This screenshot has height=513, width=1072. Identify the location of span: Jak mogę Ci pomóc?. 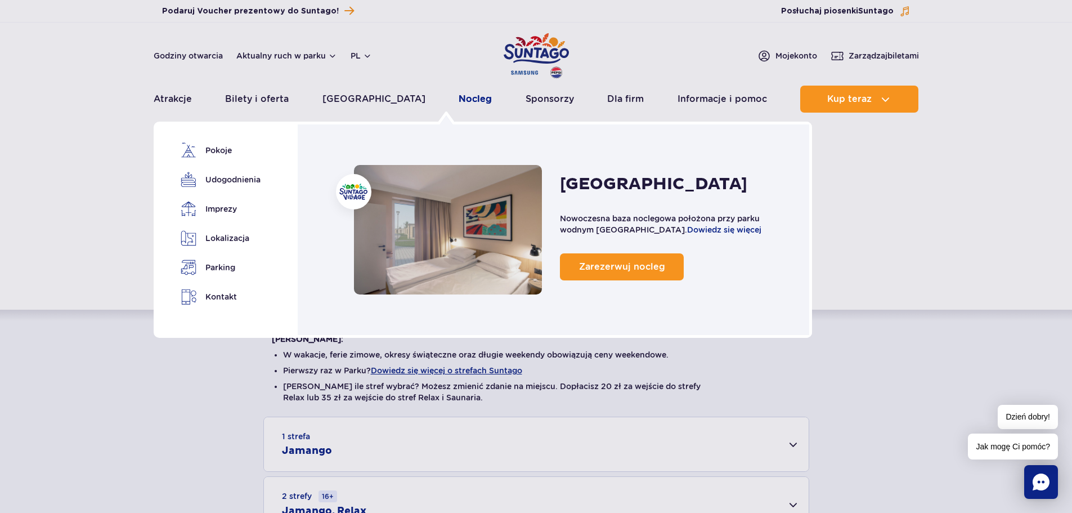
(1013, 446).